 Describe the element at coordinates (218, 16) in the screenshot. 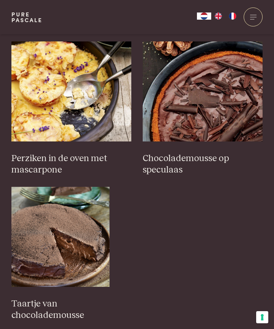

I see `a: EN` at that location.